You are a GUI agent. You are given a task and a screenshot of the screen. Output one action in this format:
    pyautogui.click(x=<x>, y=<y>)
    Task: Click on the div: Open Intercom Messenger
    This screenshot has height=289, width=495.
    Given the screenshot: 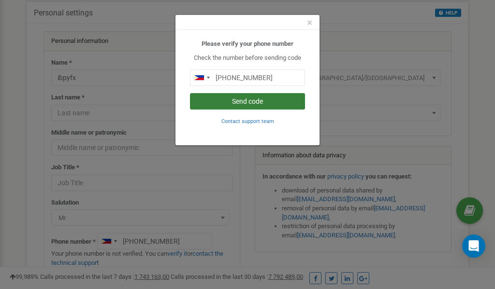 What is the action you would take?
    pyautogui.click(x=474, y=246)
    